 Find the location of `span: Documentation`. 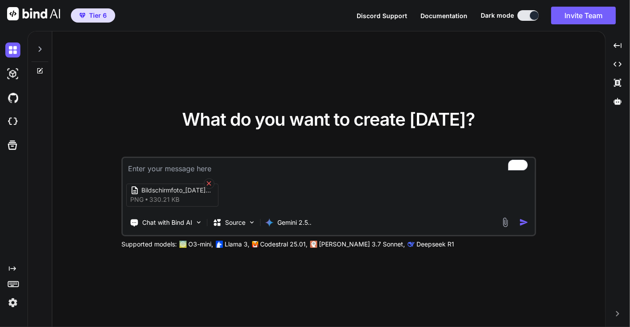

span: Documentation is located at coordinates (444, 15).